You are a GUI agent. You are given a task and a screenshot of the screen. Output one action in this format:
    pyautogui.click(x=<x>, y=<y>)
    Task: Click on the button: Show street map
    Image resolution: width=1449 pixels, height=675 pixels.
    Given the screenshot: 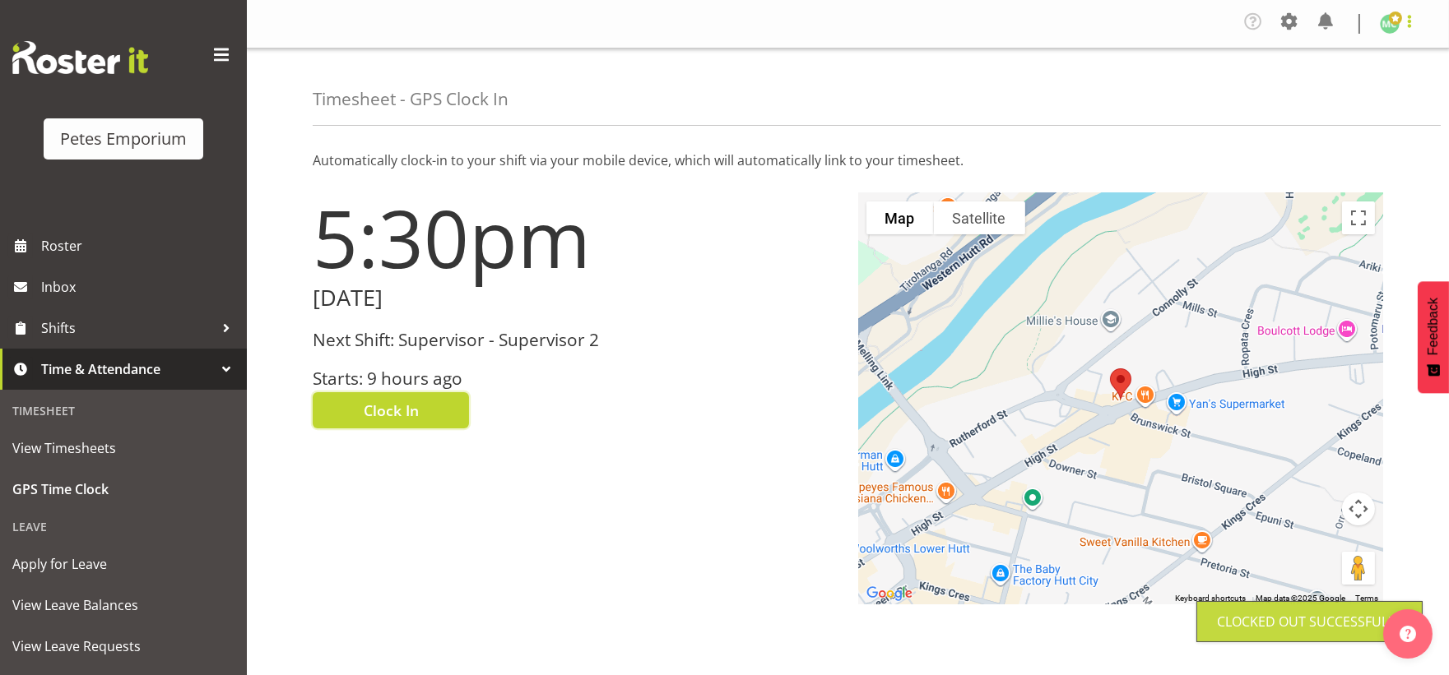 What is the action you would take?
    pyautogui.click(x=900, y=218)
    